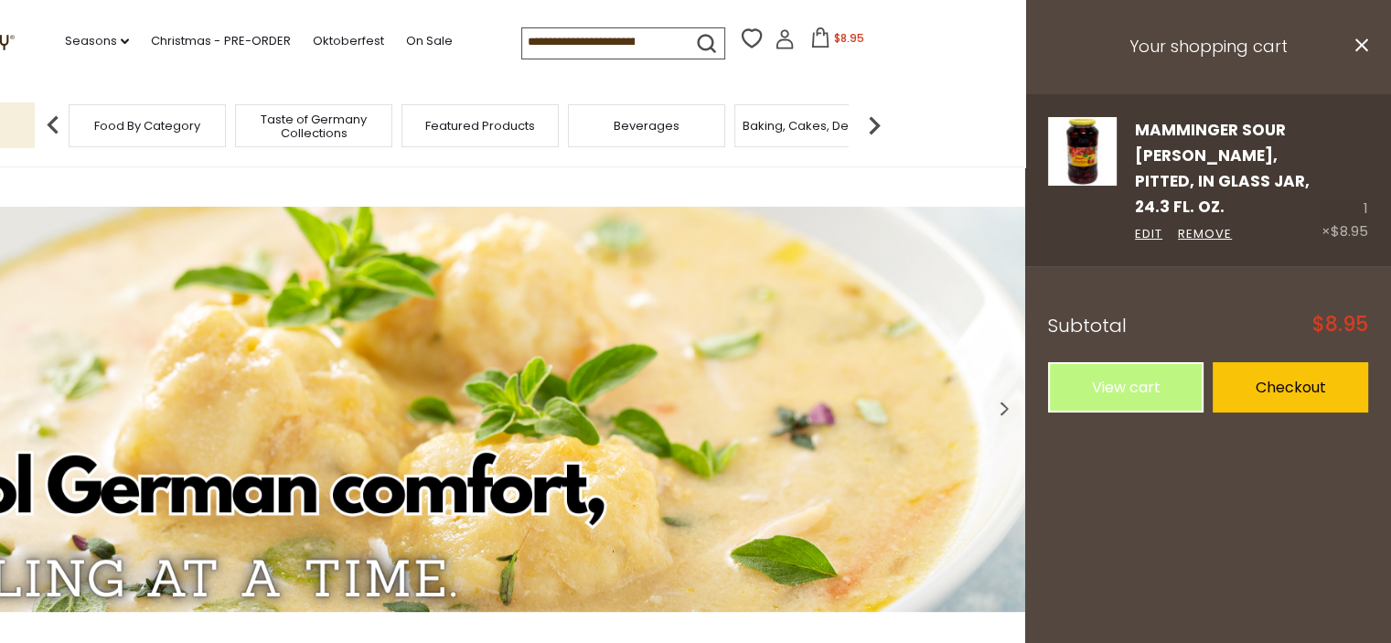 The image size is (1391, 643). What do you see at coordinates (1205, 234) in the screenshot?
I see `a: Remove` at bounding box center [1205, 234].